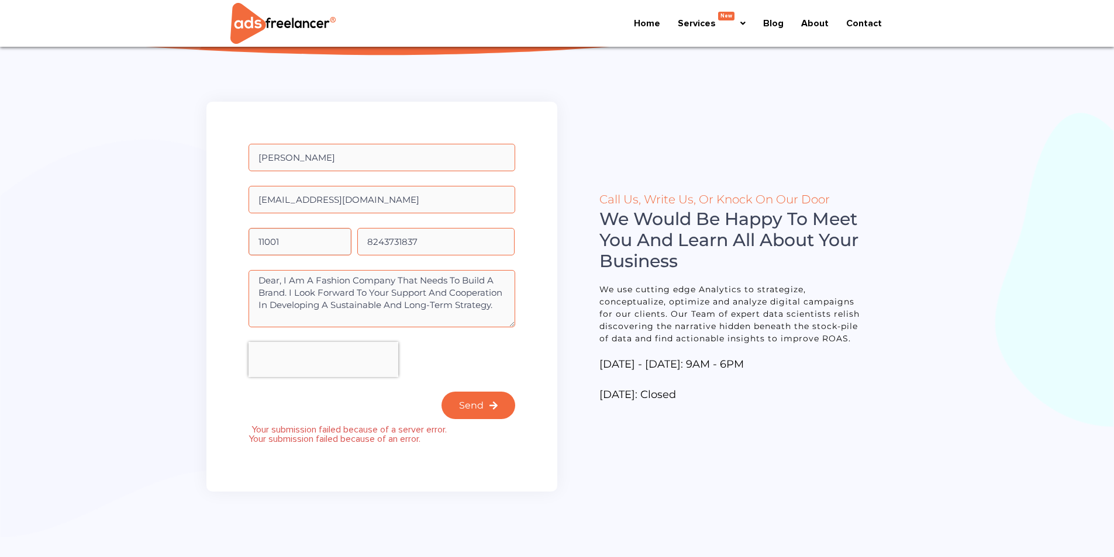 Image resolution: width=1114 pixels, height=557 pixels. What do you see at coordinates (436, 241) in the screenshot?
I see `input: Only numbers and phone characters (#, -, *, etc) are accepted.` at bounding box center [436, 241].